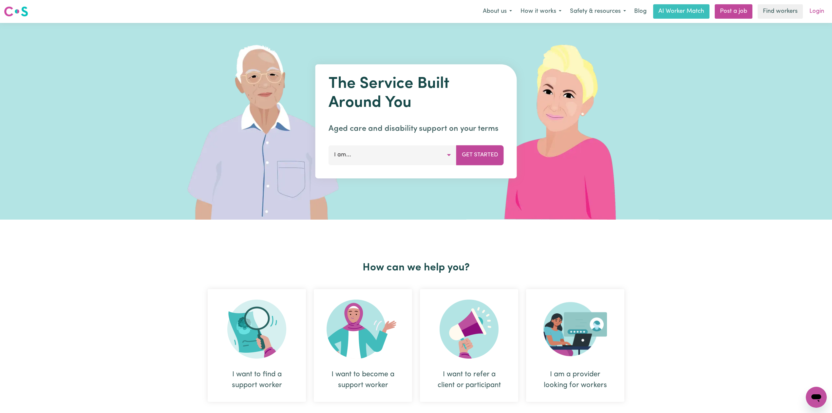 This screenshot has width=832, height=413. Describe the element at coordinates (469, 329) in the screenshot. I see `img: Refer` at that location.